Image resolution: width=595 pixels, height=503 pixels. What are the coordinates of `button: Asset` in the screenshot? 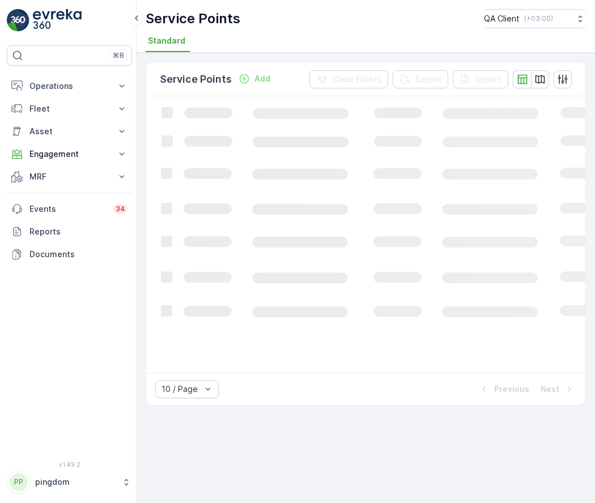 It's located at (69, 131).